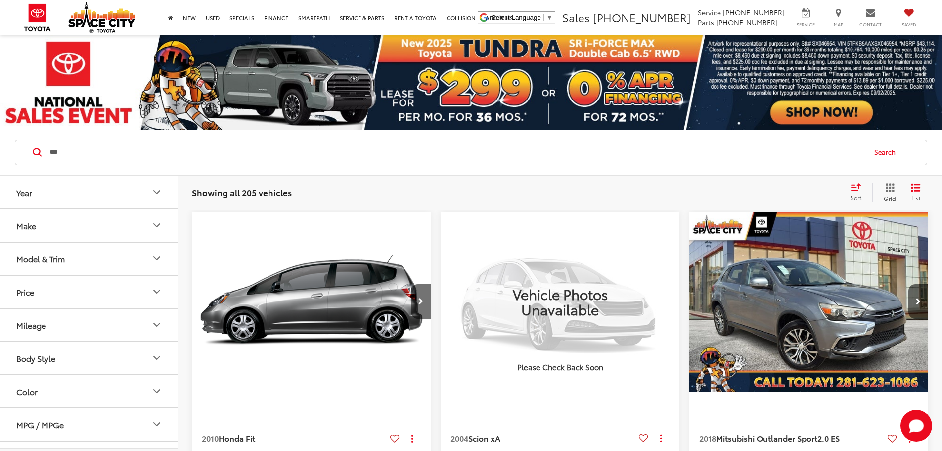  What do you see at coordinates (909, 24) in the screenshot?
I see `span: Saved` at bounding box center [909, 24].